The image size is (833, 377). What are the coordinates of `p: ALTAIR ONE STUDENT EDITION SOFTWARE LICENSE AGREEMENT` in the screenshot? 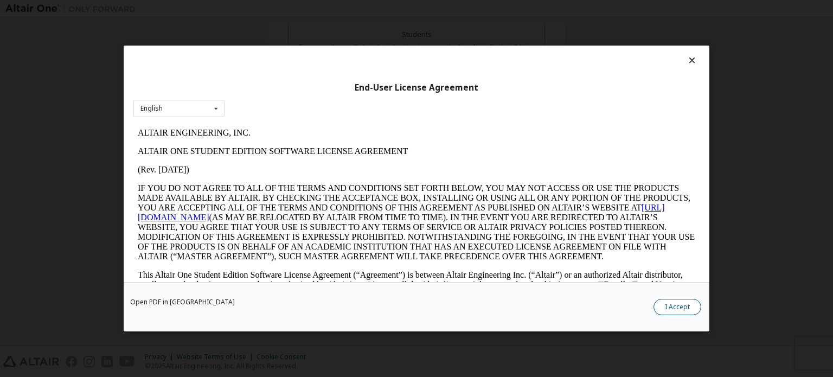 It's located at (283, 28).